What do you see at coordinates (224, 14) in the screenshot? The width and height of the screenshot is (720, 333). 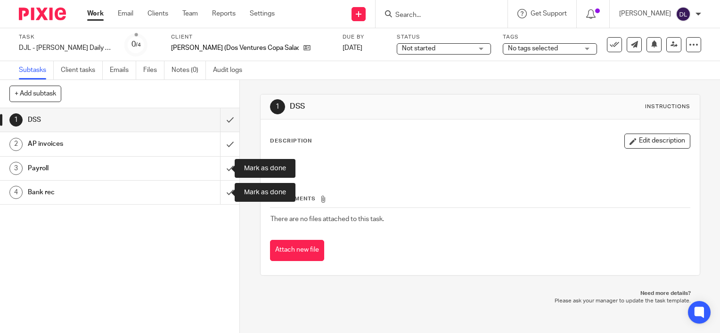 I see `a: Reports` at bounding box center [224, 14].